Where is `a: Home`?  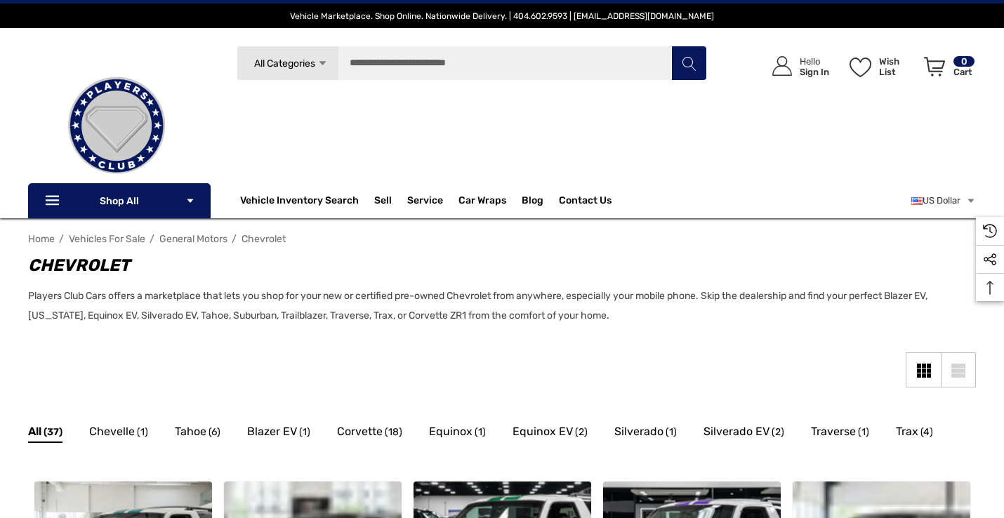 a: Home is located at coordinates (41, 239).